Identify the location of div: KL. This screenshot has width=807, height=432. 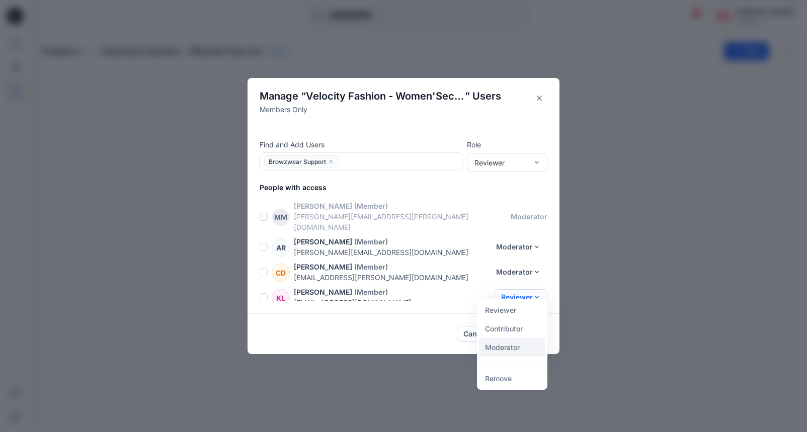
(281, 298).